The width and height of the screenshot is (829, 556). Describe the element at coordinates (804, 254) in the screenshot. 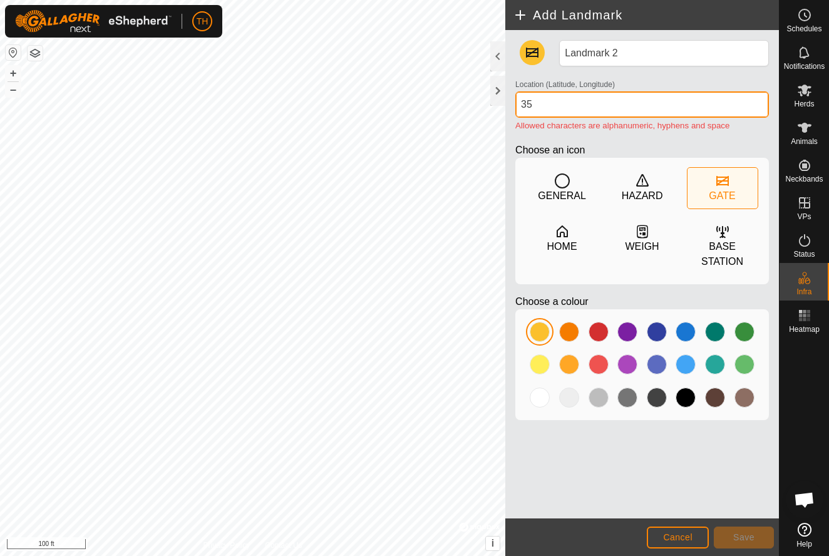

I see `span: Status` at that location.